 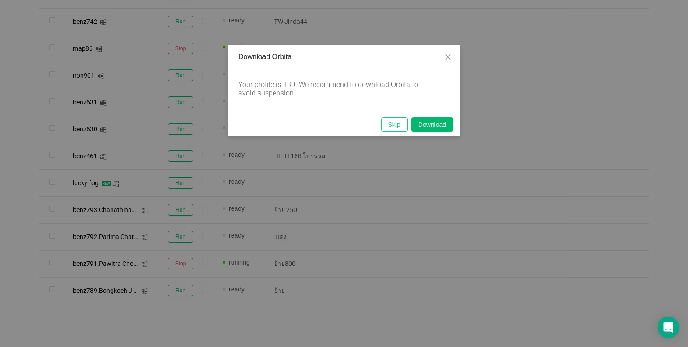 What do you see at coordinates (448, 57) in the screenshot?
I see `button: Close` at bounding box center [448, 57].